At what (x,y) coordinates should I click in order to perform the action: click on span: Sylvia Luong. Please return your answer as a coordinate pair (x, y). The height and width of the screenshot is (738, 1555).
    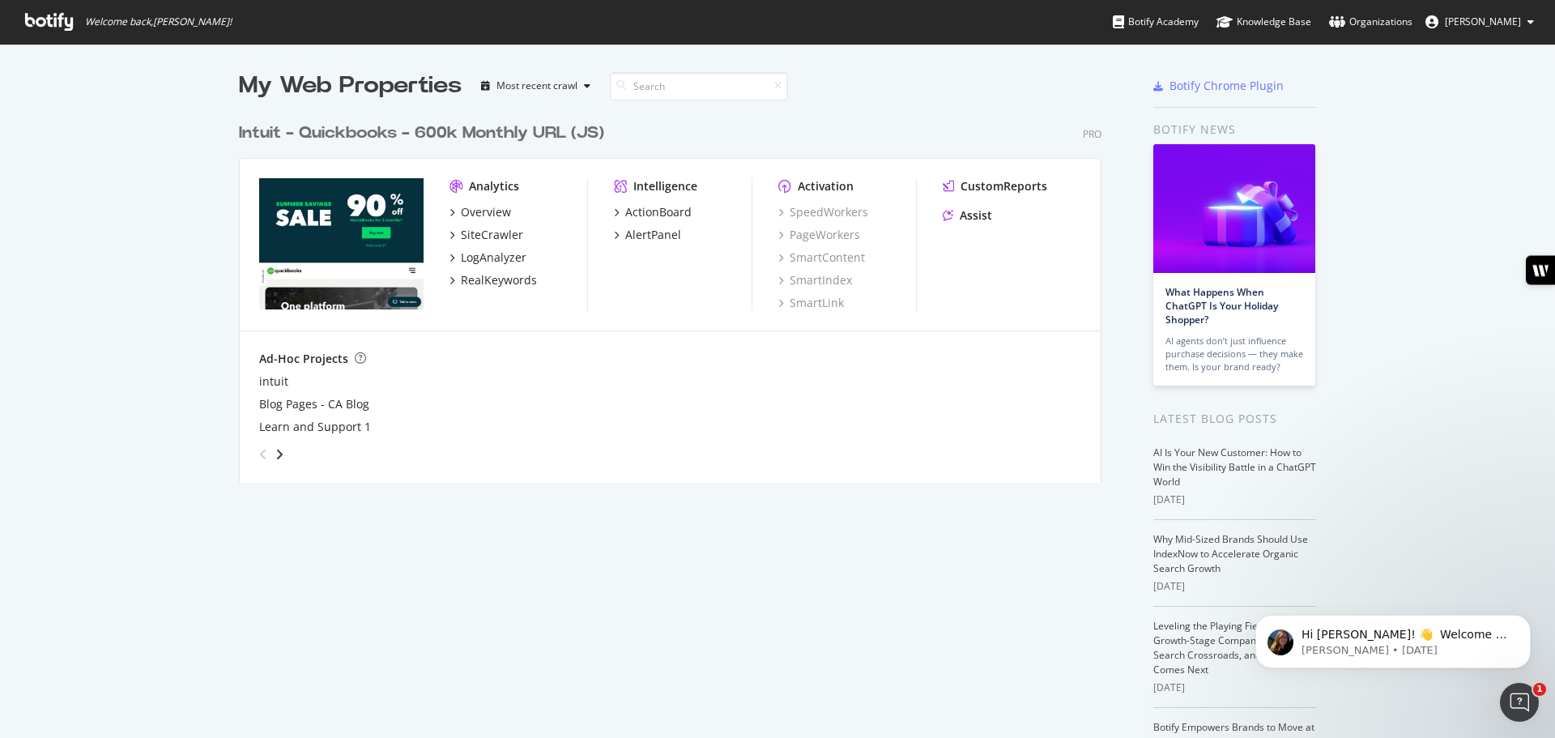
    Looking at the image, I should click on (1483, 21).